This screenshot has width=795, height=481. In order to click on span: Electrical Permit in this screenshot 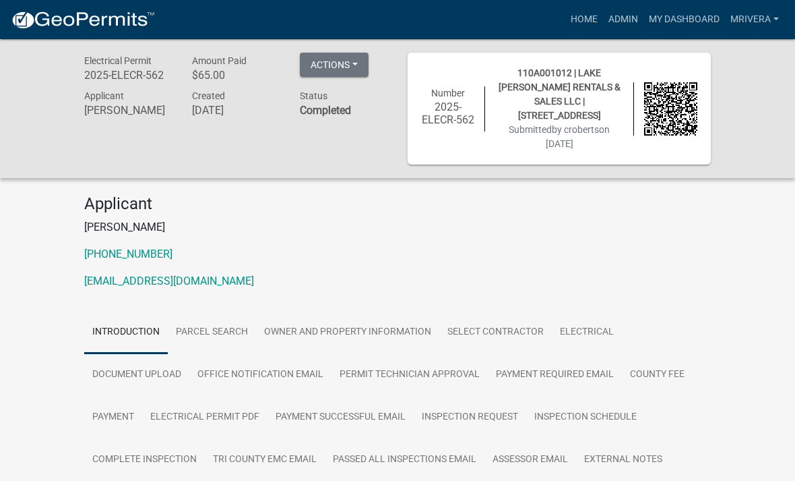, I will do `click(118, 61)`.